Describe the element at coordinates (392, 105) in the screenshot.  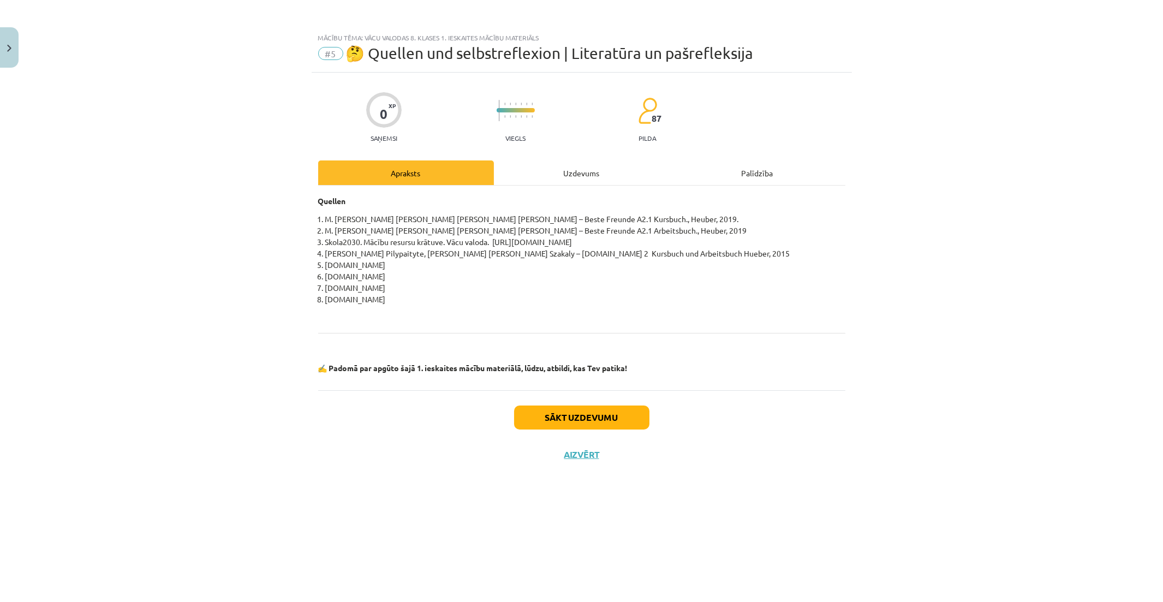
I see `span: XP` at that location.